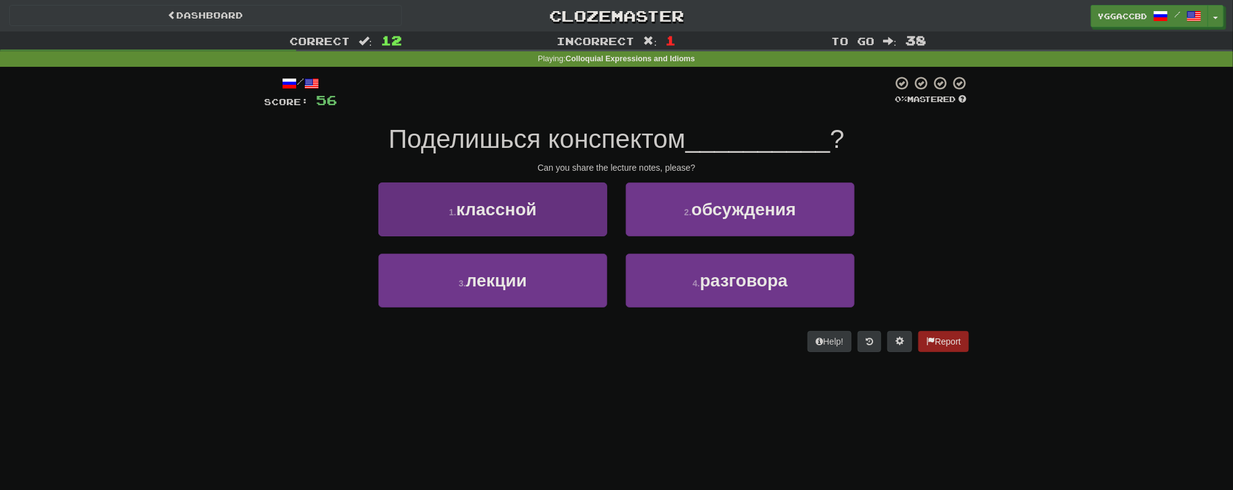 The image size is (1233, 490). I want to click on span: 12, so click(391, 40).